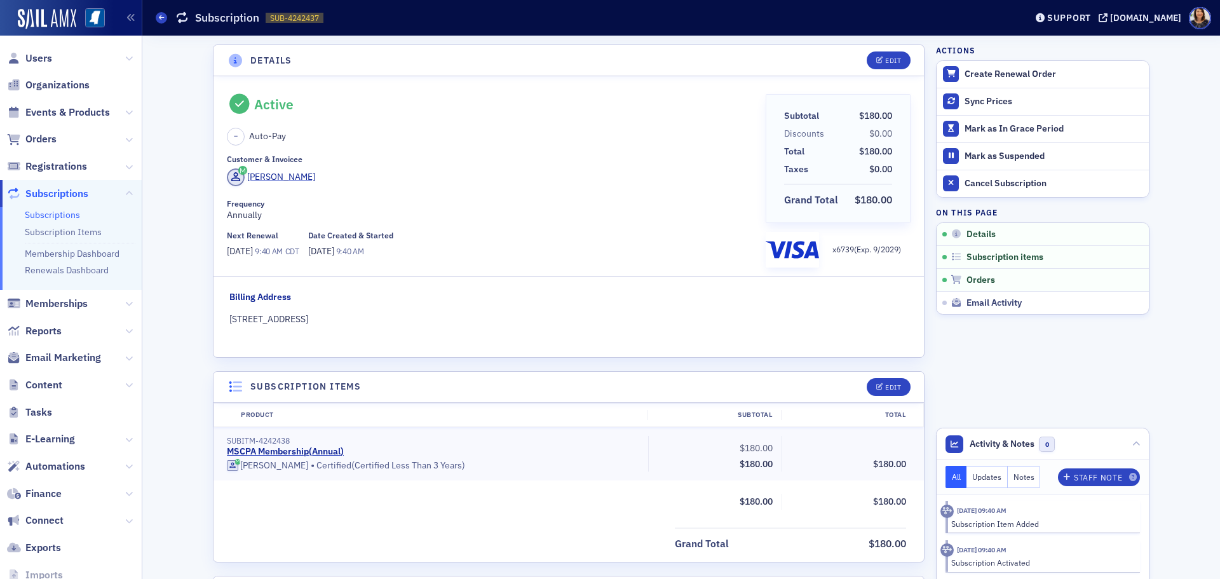 This screenshot has height=579, width=1220. I want to click on span: Subtotal, so click(804, 116).